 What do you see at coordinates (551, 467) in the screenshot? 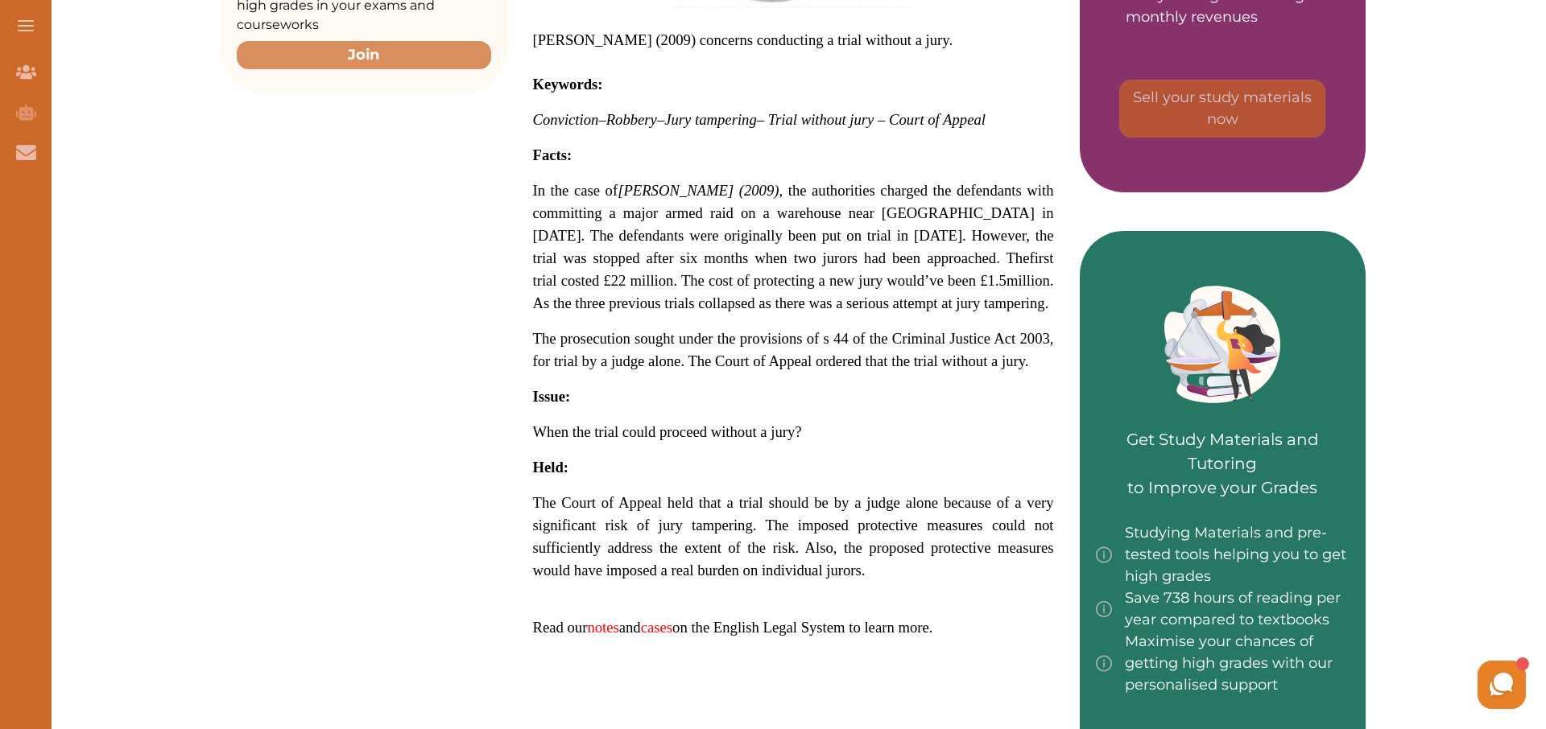
I see `strong: Held:` at bounding box center [551, 467].